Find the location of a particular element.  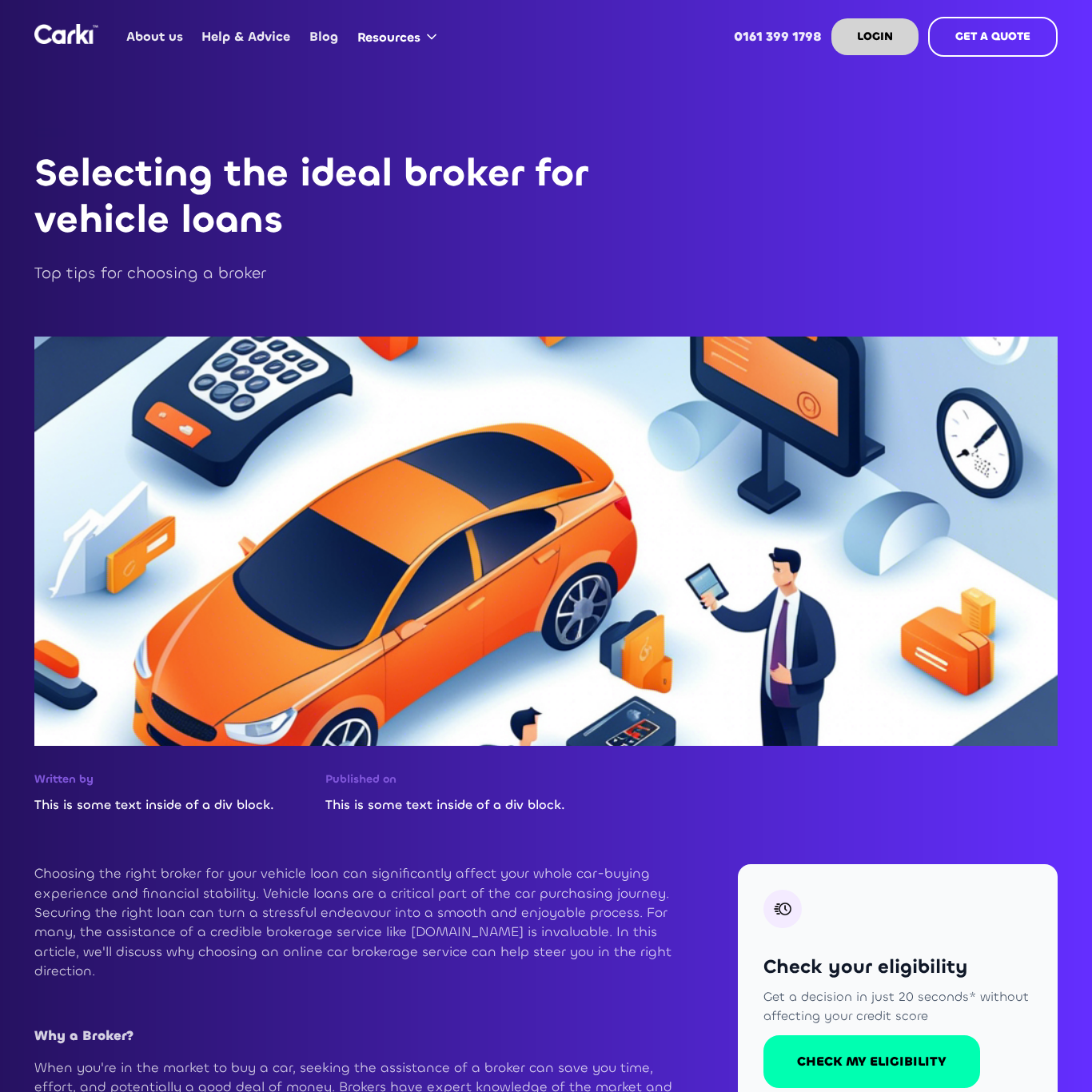

div: CHECK MY ELIGIBILITY is located at coordinates (871, 1062).